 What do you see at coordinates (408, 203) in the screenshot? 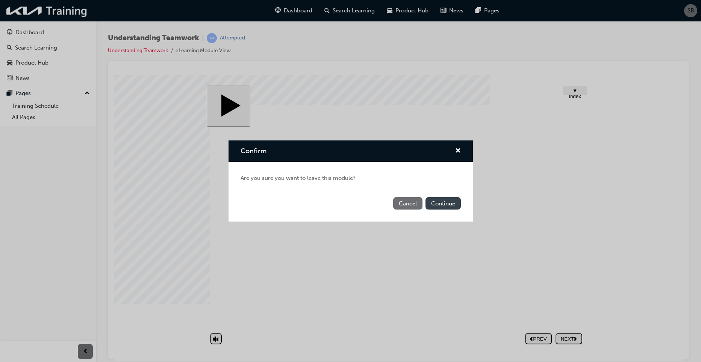
I see `button: Cancel` at bounding box center [408, 203].